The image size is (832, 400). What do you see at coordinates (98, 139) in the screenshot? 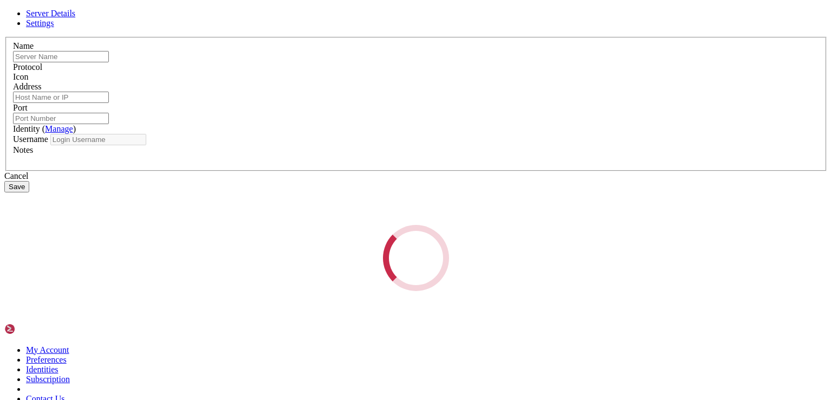
I see `input: Login Username` at bounding box center [98, 139].